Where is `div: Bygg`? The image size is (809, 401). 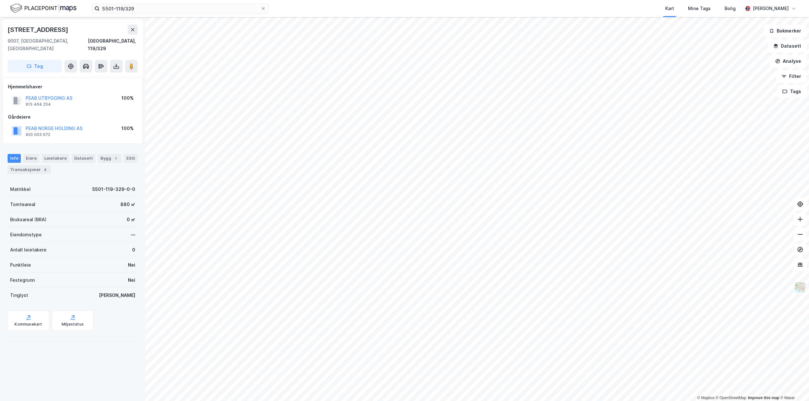
div: Bygg is located at coordinates (110, 159).